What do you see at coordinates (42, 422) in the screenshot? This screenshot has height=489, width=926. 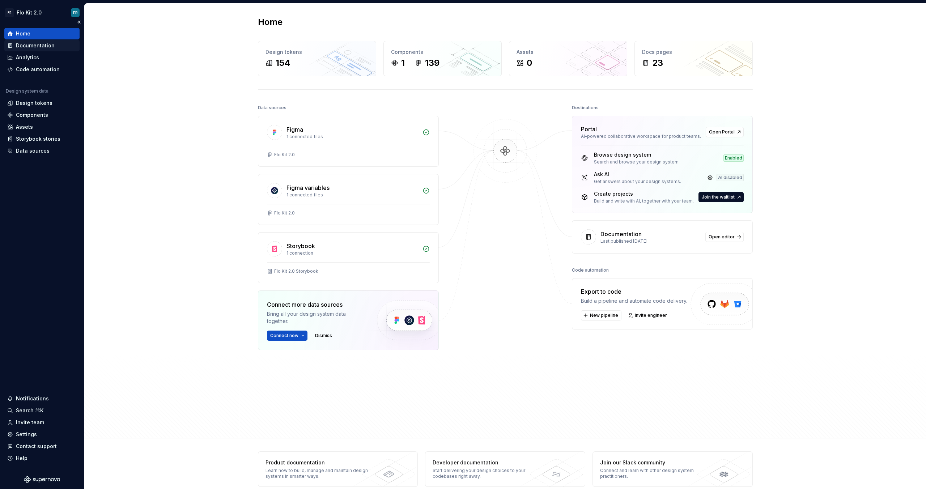 I see `a: Invite team` at bounding box center [42, 422].